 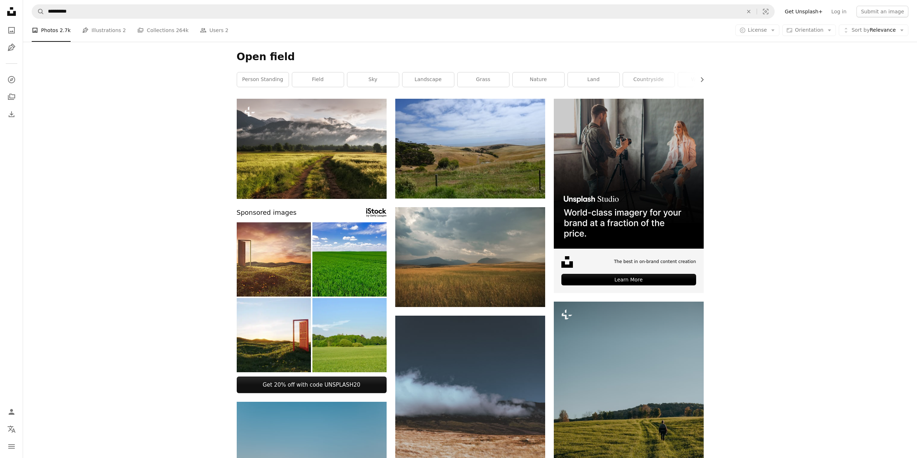 I want to click on a: Log in, so click(x=839, y=12).